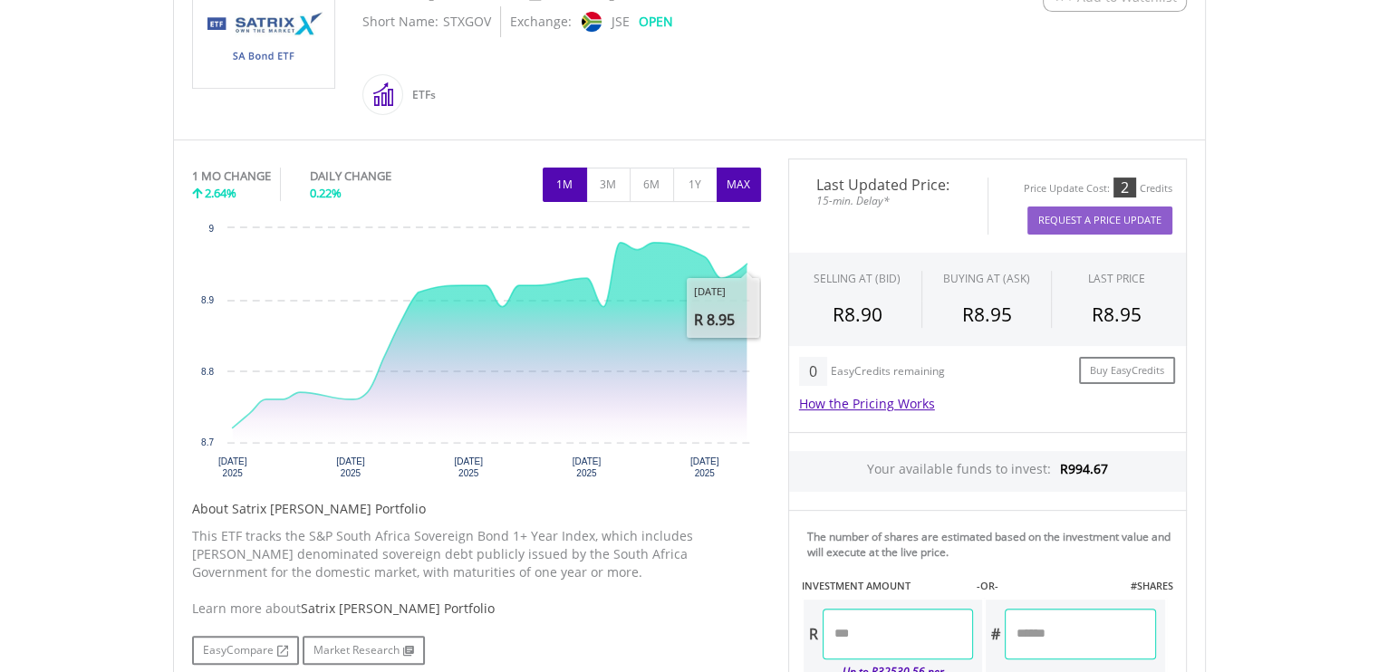  I want to click on div: SELLING AT (BID), so click(857, 278).